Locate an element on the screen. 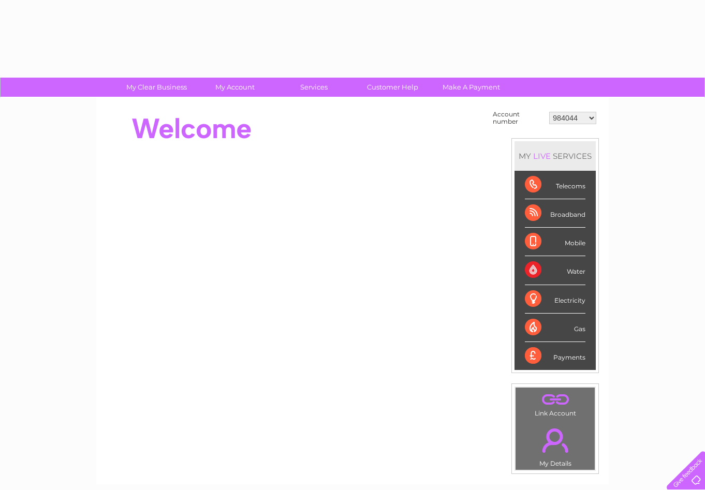 This screenshot has width=705, height=490. a: Services is located at coordinates (314, 87).